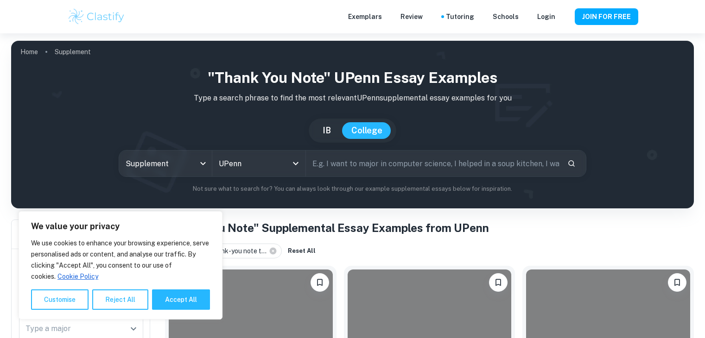 The image size is (705, 338). I want to click on a: Clastify logo, so click(96, 17).